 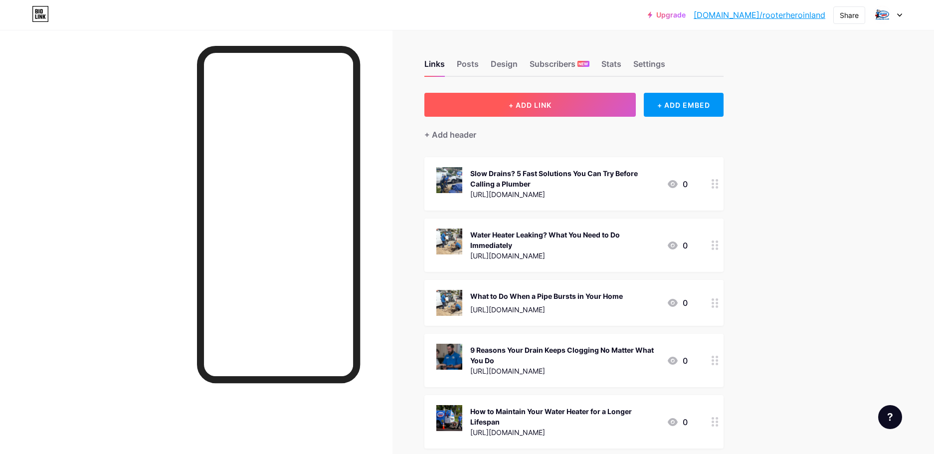 I want to click on img: 9 Reasons Your Drain Keeps Clogging No Matter What You Do, so click(x=450, y=357).